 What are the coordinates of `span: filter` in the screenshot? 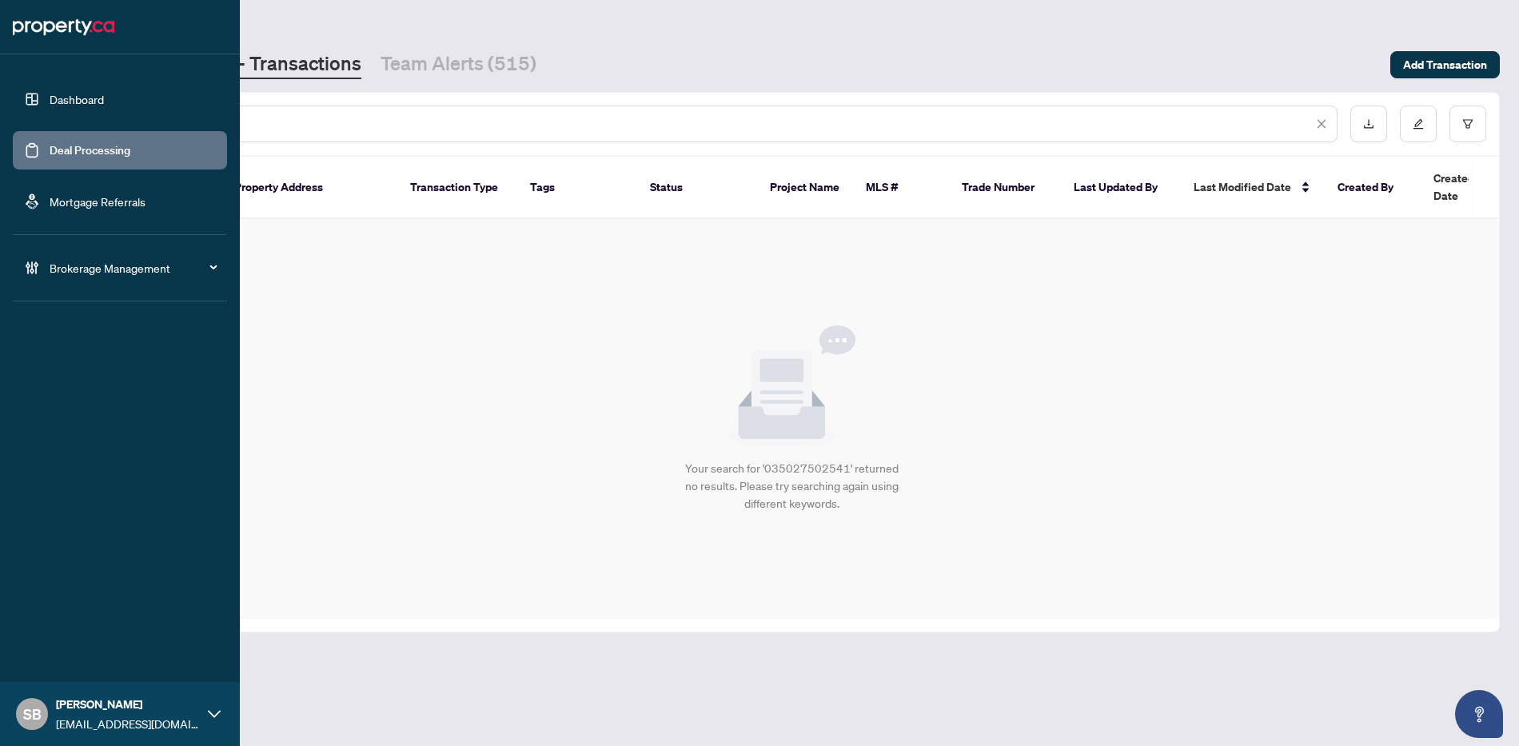 It's located at (1468, 124).